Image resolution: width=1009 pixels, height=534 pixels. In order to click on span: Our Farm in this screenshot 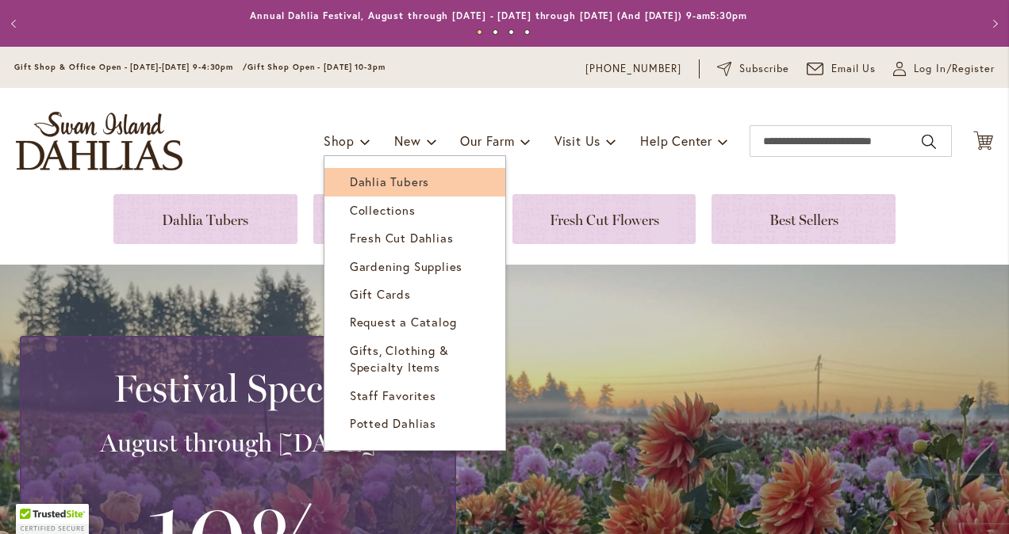, I will do `click(487, 140)`.